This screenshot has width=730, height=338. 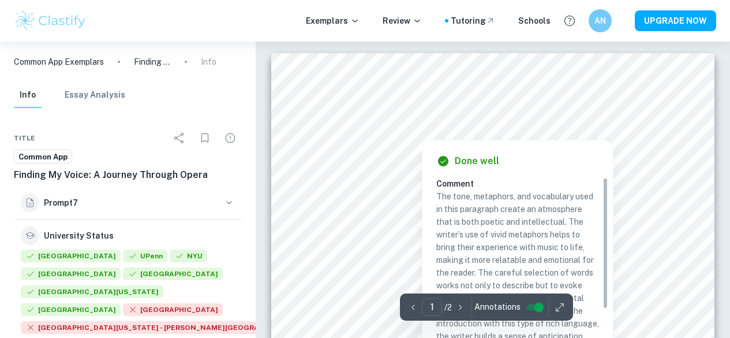 I want to click on p: / 2, so click(x=448, y=307).